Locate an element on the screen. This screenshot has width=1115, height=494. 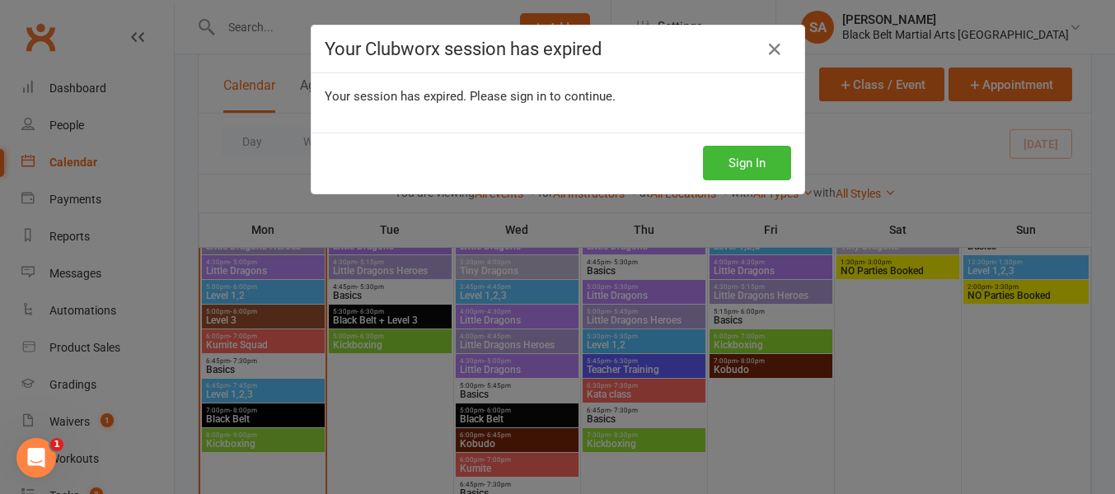
a: Close is located at coordinates (775, 49).